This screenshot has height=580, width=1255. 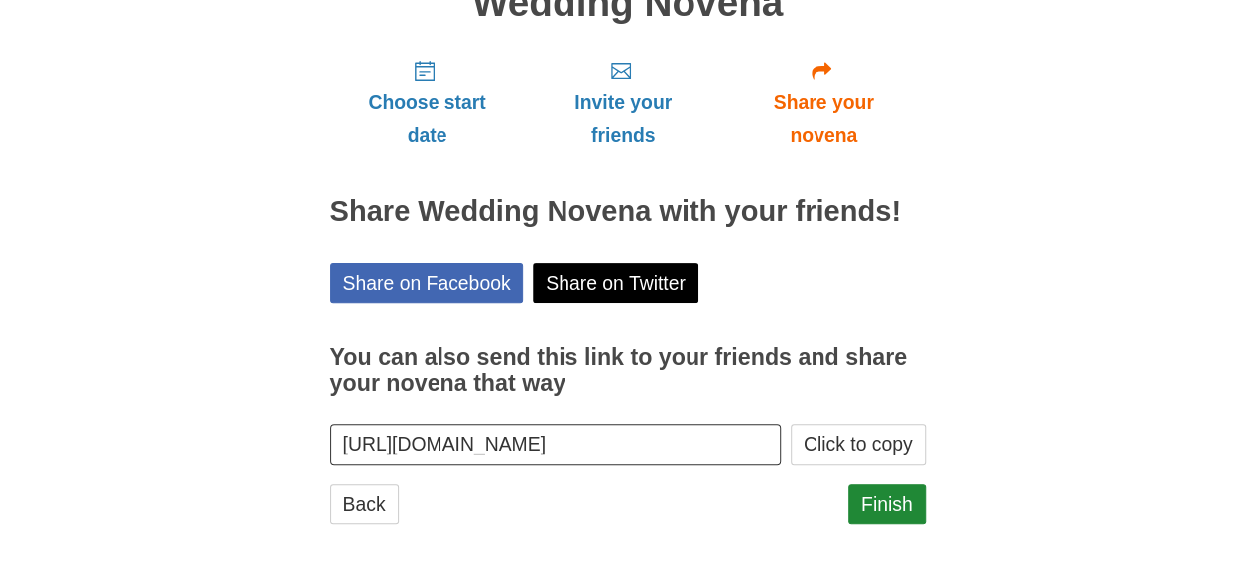 I want to click on a: Share on Twitter, so click(x=615, y=283).